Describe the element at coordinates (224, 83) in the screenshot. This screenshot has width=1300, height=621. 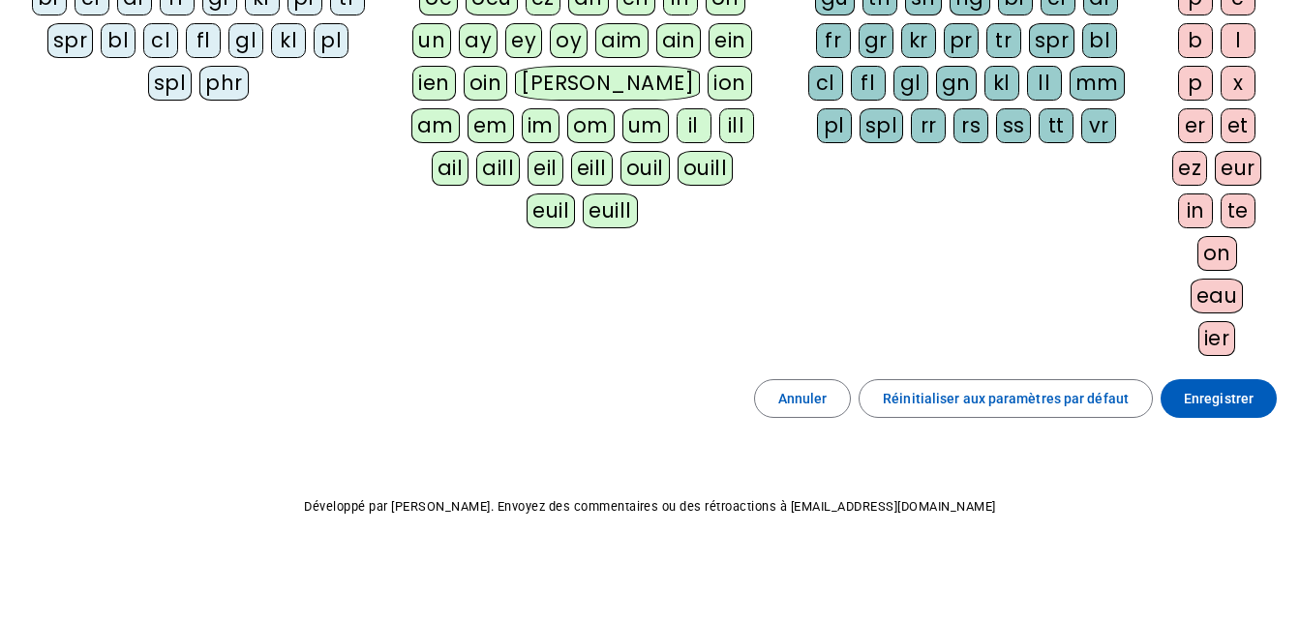
I see `div: phr` at that location.